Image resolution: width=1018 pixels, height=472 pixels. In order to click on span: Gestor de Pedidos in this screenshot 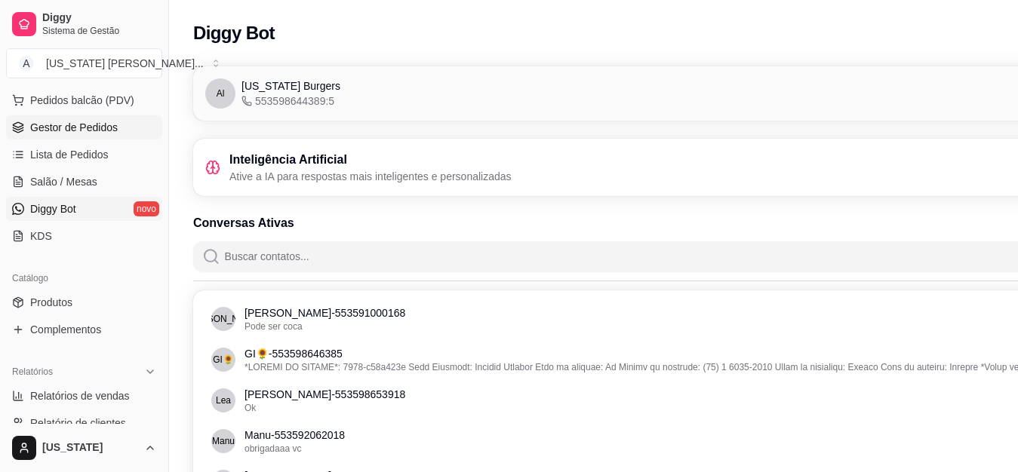, I will do `click(74, 128)`.